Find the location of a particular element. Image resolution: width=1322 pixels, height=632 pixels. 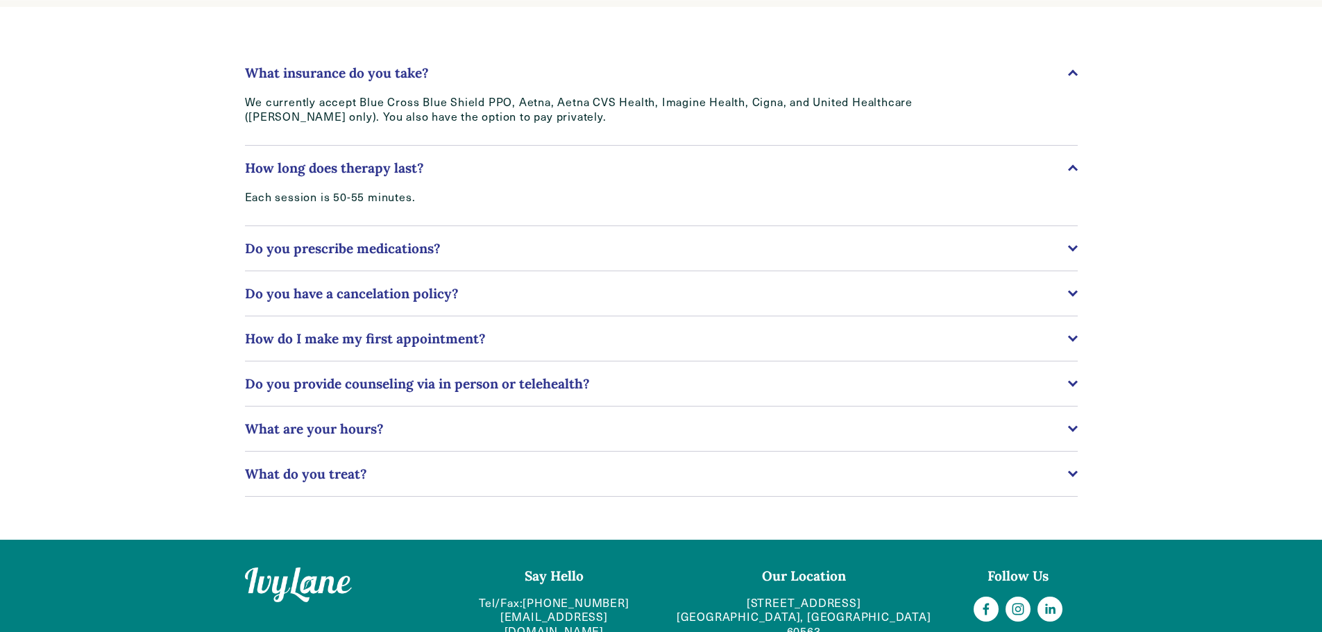

h4: Say Hello is located at coordinates (554, 576).